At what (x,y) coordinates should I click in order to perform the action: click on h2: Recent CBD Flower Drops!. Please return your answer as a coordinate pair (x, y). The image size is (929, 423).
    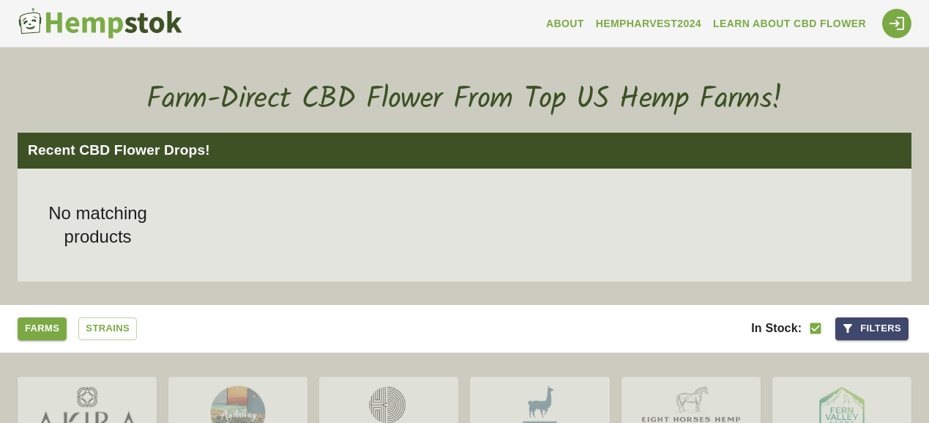
    Looking at the image, I should click on (464, 150).